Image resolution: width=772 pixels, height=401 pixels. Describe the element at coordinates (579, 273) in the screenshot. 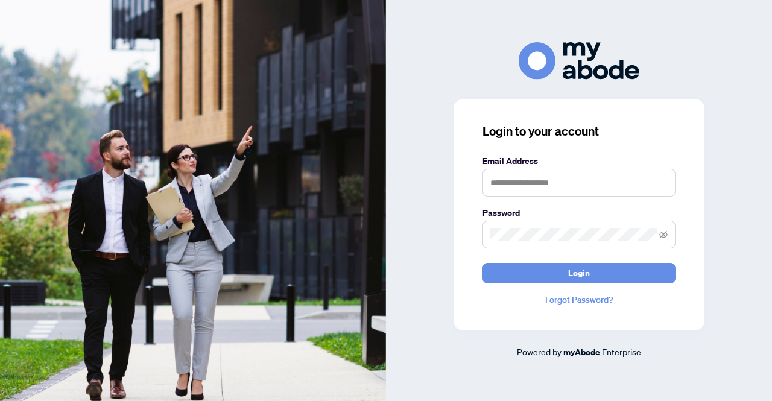

I see `button: Login` at that location.